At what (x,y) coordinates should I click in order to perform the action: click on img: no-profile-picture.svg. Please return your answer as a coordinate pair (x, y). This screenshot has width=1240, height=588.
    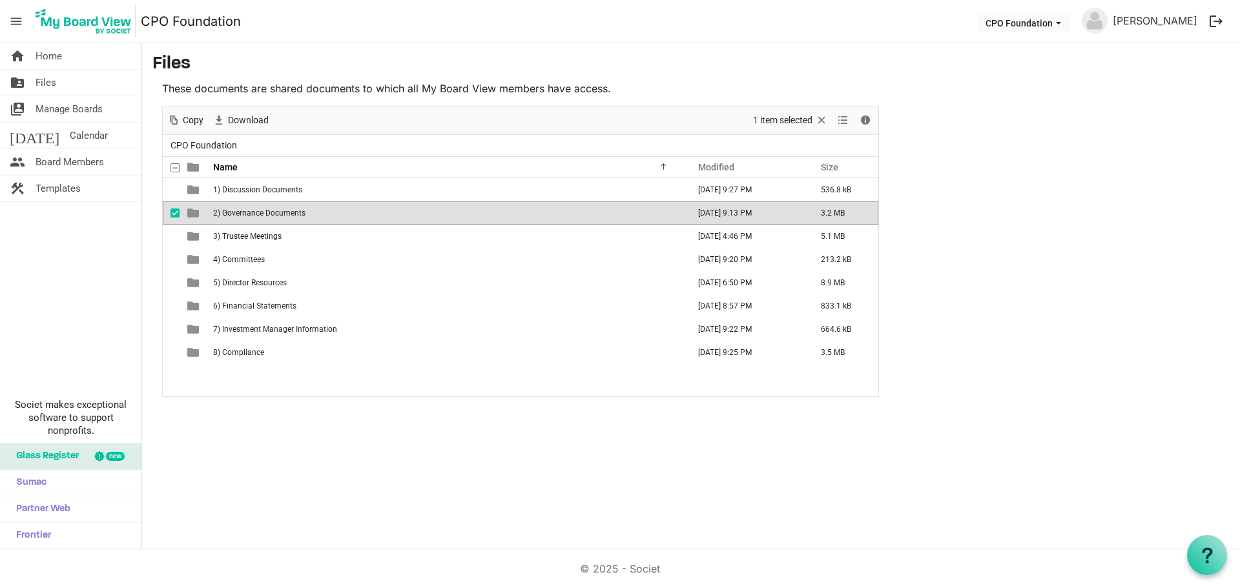
    Looking at the image, I should click on (1094, 21).